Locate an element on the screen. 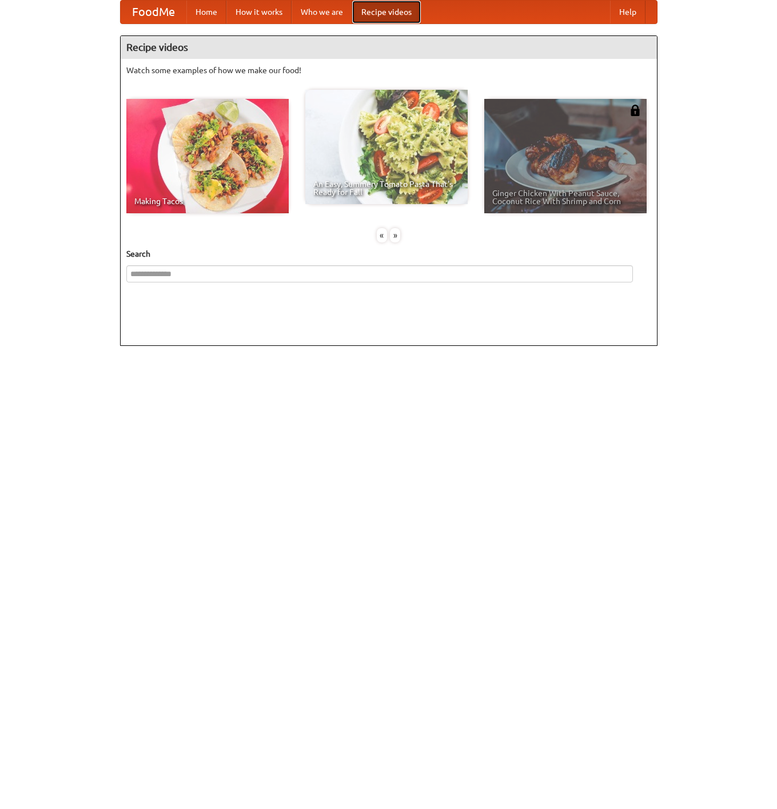  a: How it works is located at coordinates (259, 12).